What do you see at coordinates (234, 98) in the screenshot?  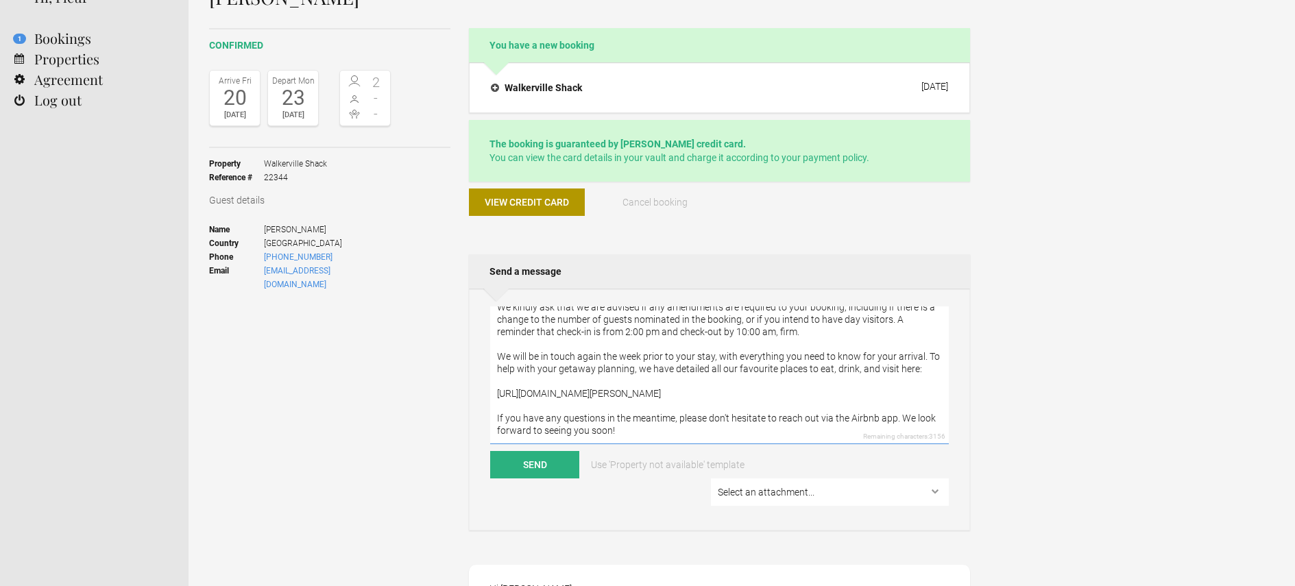 I see `div: 20` at bounding box center [234, 98].